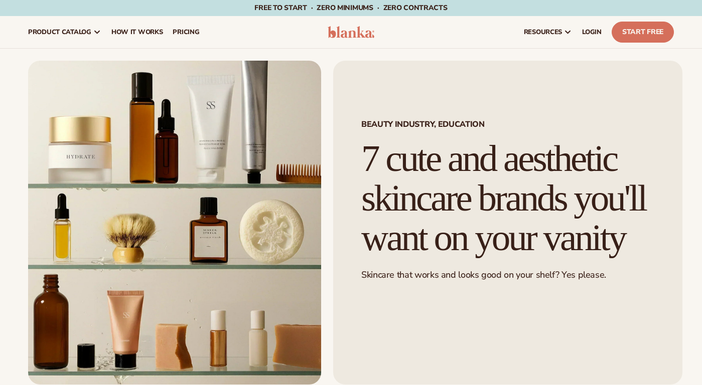  Describe the element at coordinates (548, 32) in the screenshot. I see `a: resources` at that location.